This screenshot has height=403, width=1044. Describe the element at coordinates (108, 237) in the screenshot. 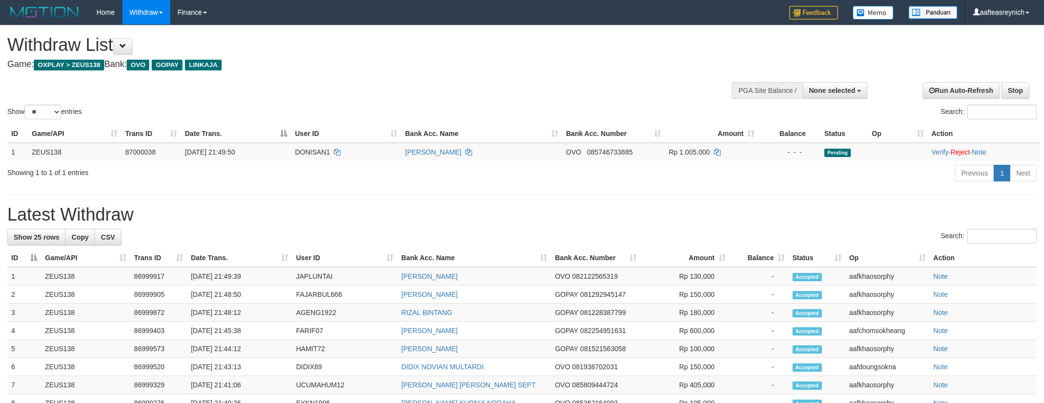

I see `a: CSV` at that location.